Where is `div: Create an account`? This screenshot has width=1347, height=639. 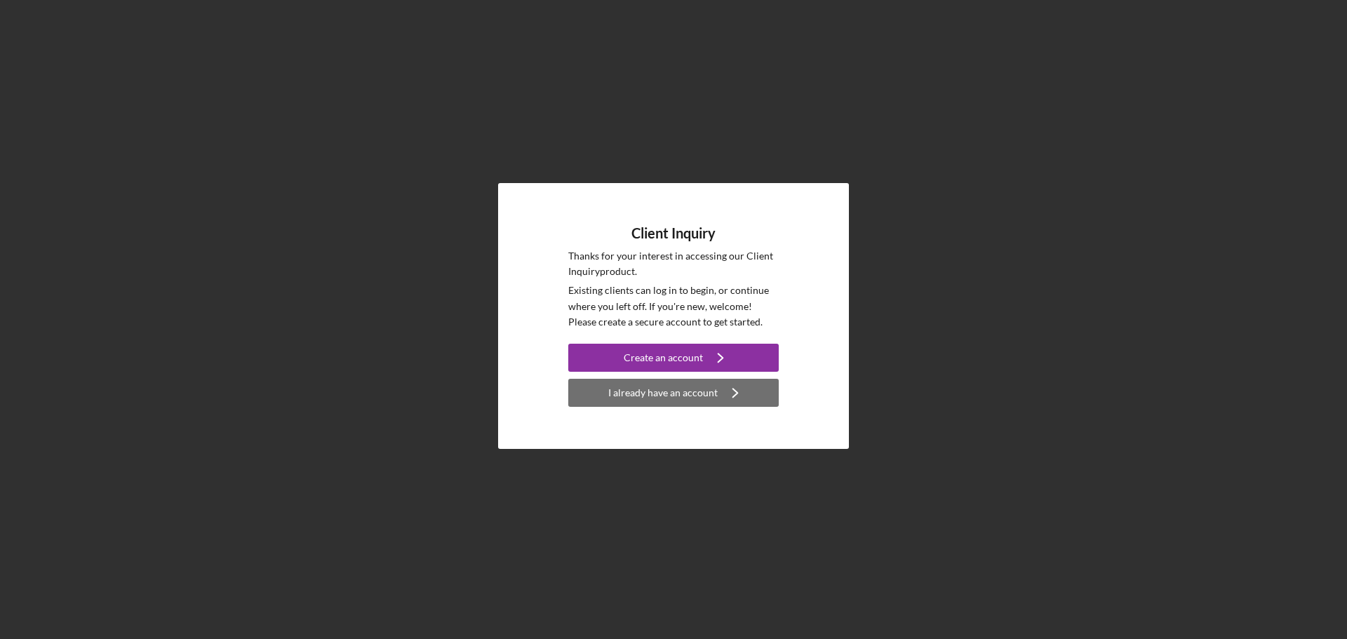 div: Create an account is located at coordinates (663, 358).